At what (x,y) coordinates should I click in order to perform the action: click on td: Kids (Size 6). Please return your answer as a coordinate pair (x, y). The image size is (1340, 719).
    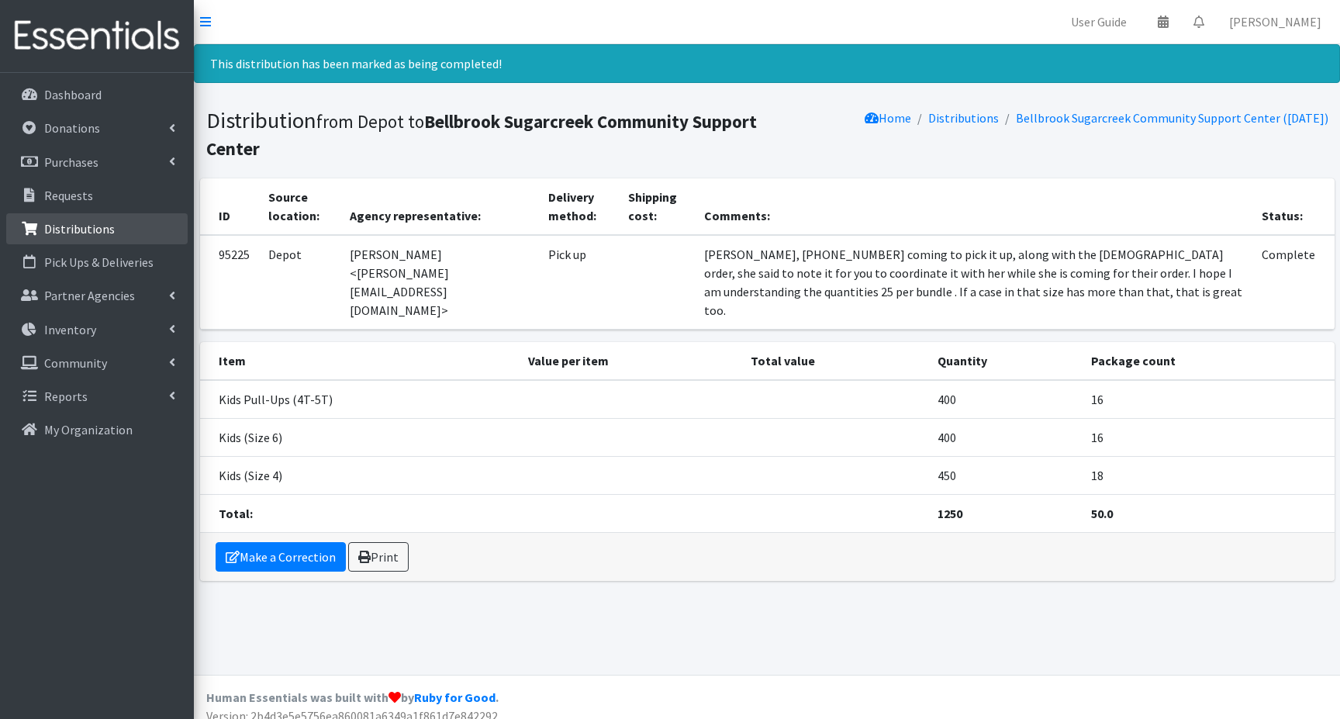
    Looking at the image, I should click on (359, 438).